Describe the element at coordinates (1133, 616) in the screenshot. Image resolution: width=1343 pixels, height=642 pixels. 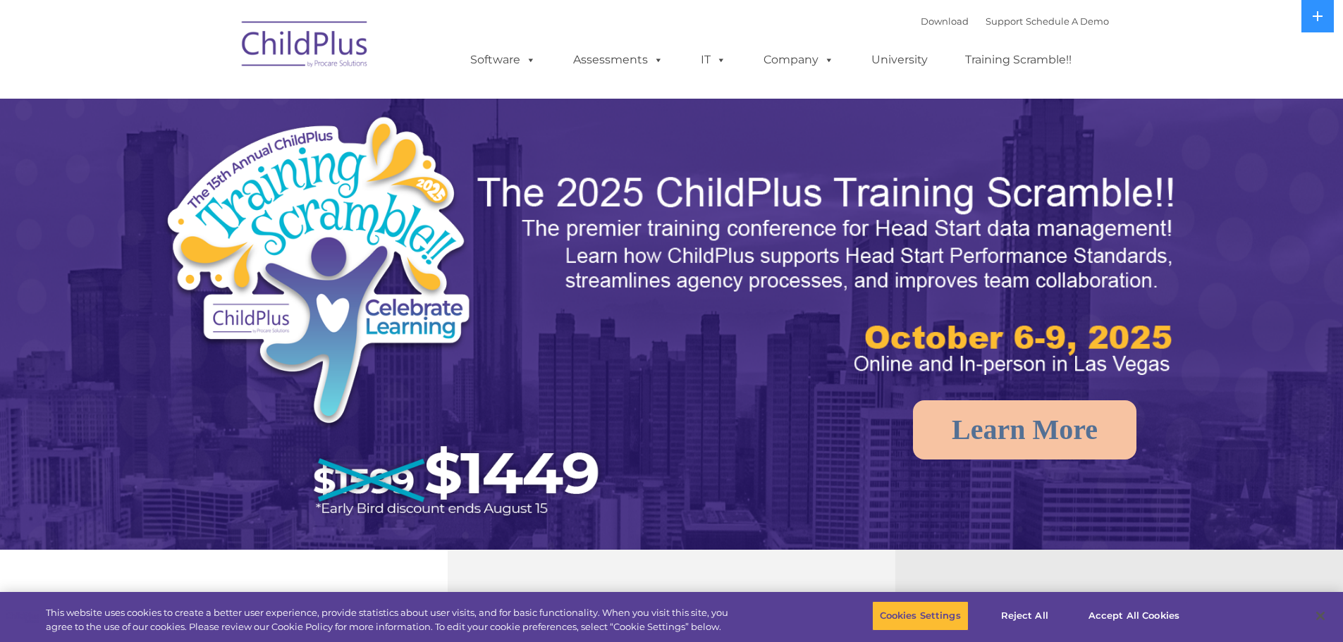
I see `button: Accept All Cookies` at that location.